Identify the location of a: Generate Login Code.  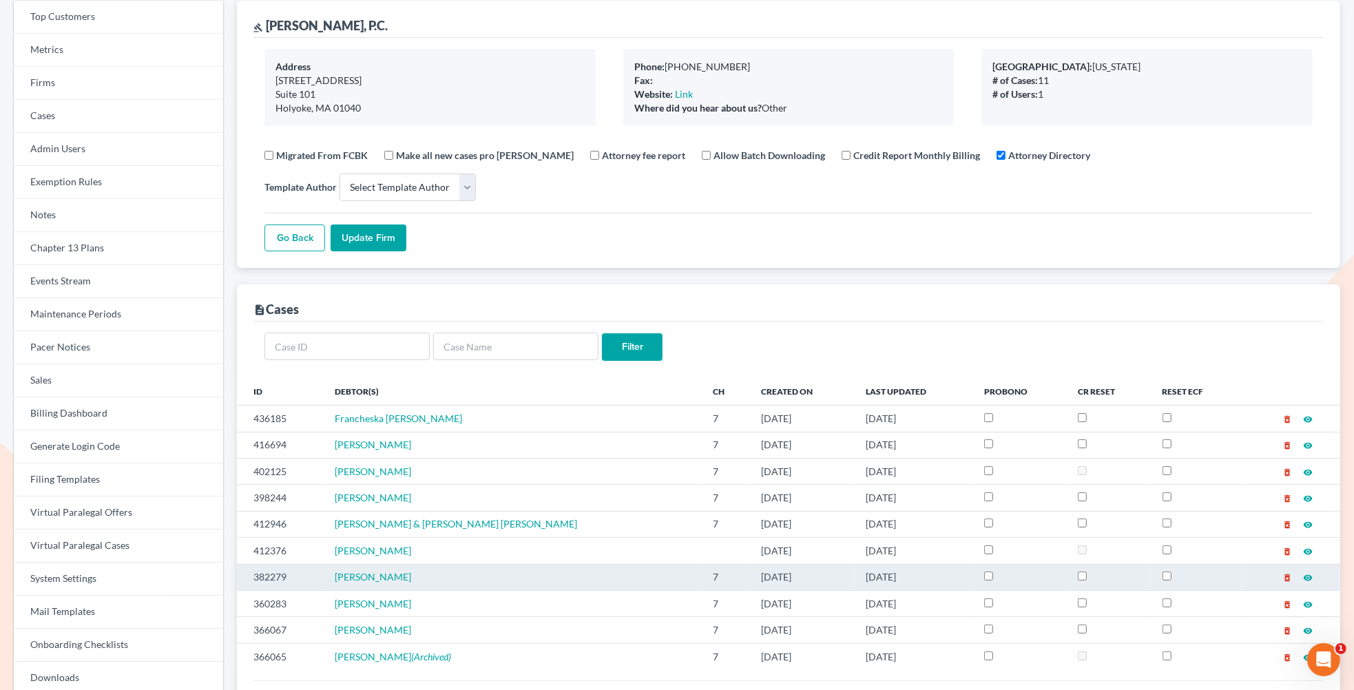
(118, 447).